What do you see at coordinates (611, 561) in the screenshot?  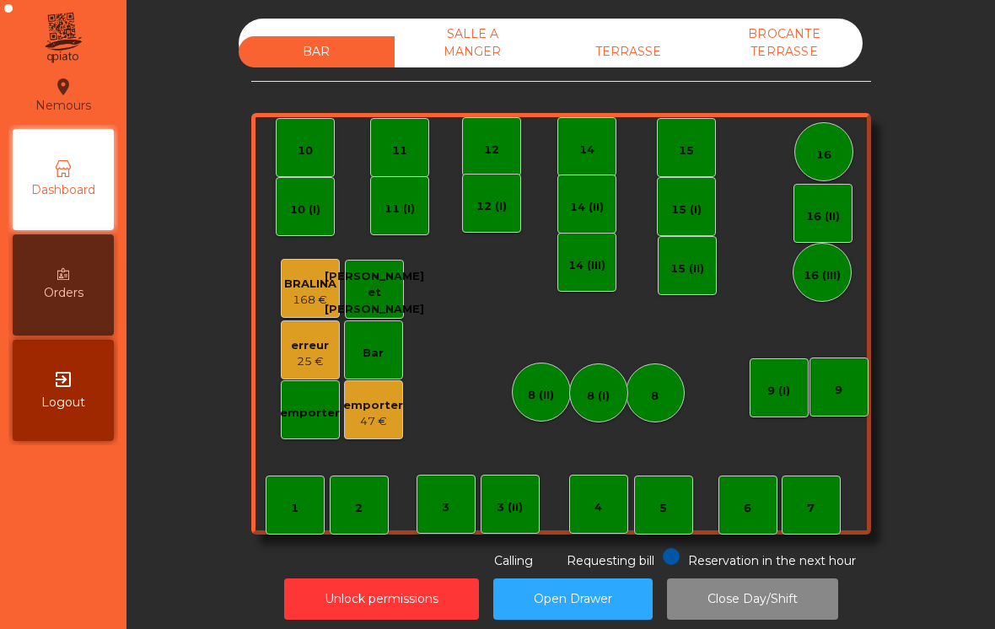 I see `span: Requesting bill` at bounding box center [611, 561].